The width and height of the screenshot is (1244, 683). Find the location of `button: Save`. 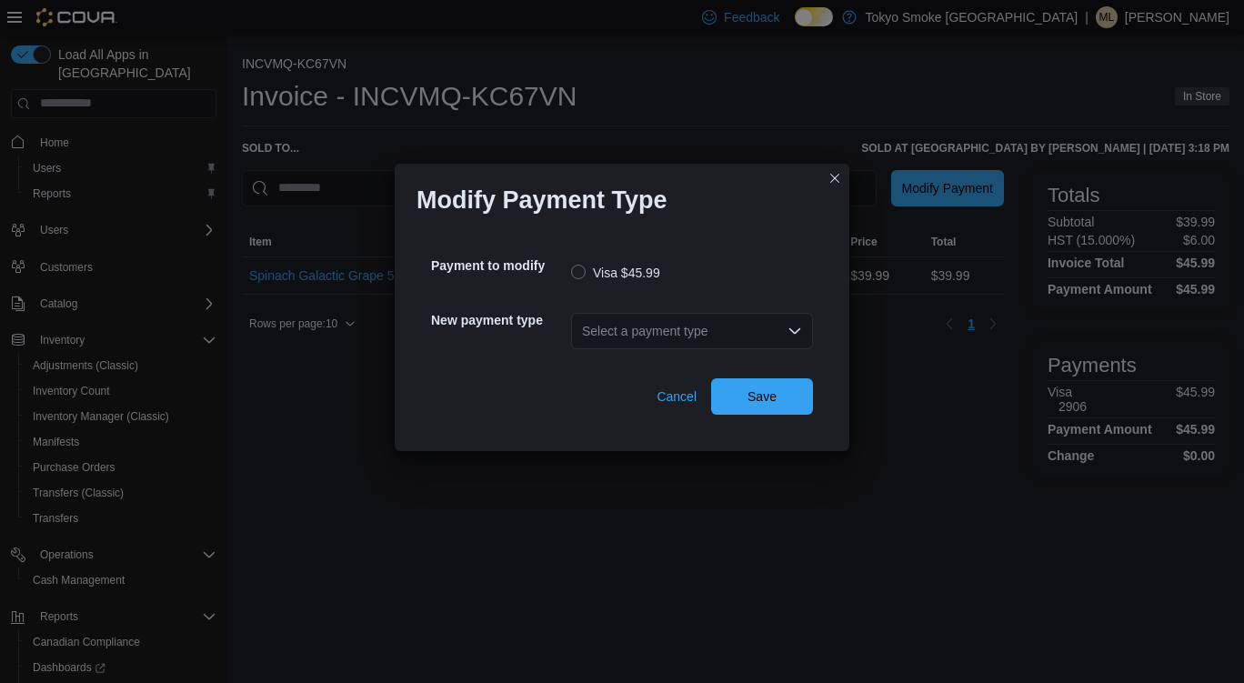

button: Save is located at coordinates (762, 396).